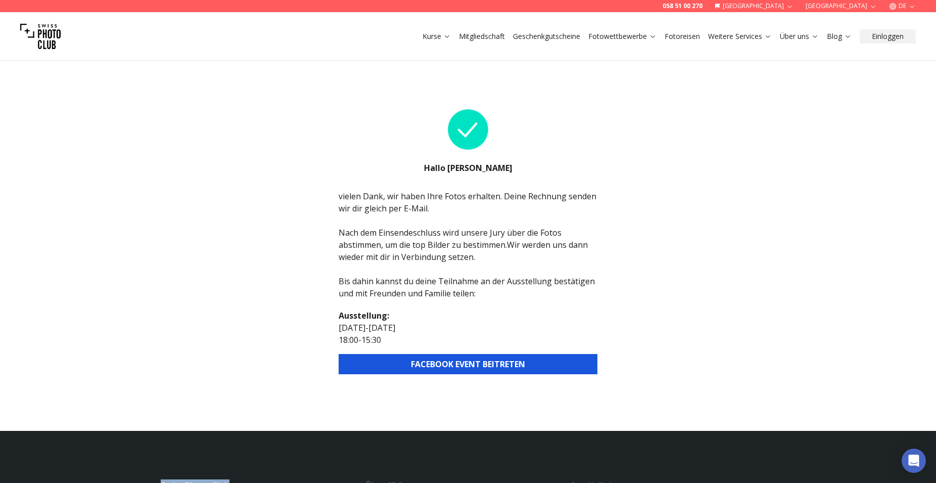 The image size is (936, 483). I want to click on button: Weitere Services, so click(740, 36).